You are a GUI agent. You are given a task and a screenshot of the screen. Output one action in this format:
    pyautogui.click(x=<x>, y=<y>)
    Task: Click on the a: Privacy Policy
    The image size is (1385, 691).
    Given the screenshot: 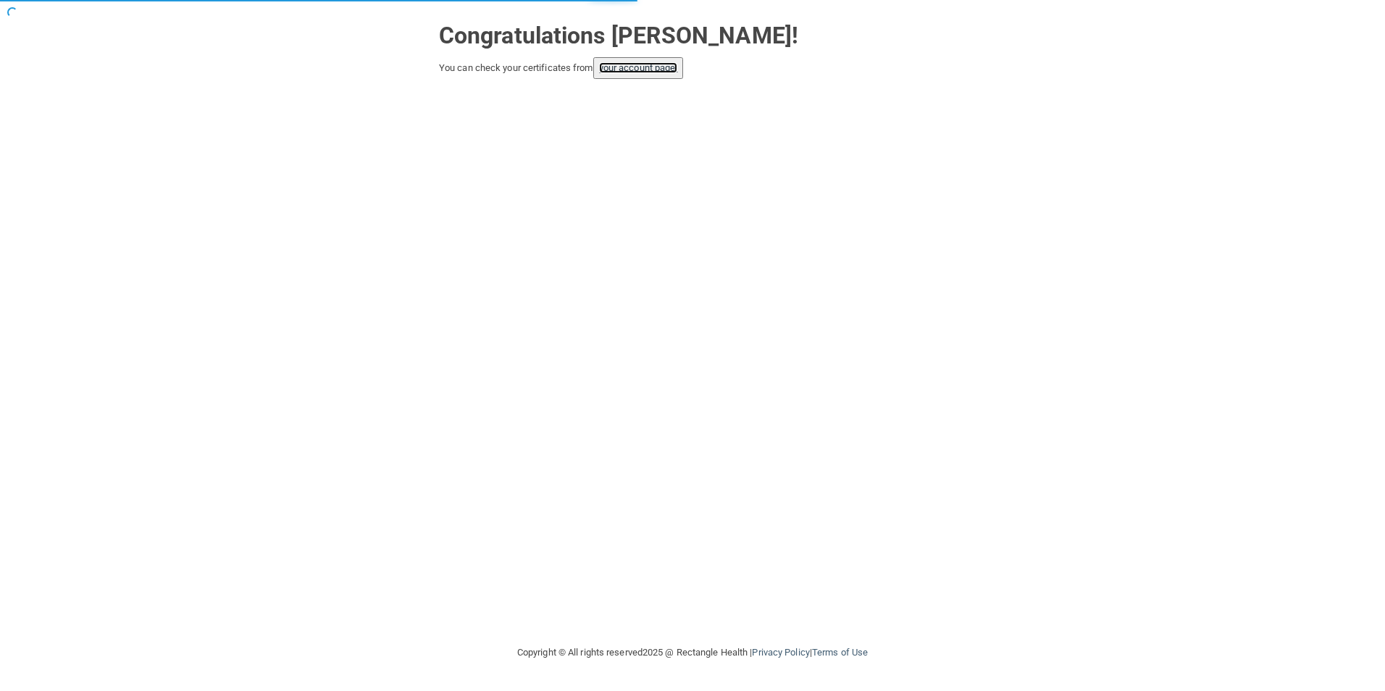 What is the action you would take?
    pyautogui.click(x=780, y=652)
    